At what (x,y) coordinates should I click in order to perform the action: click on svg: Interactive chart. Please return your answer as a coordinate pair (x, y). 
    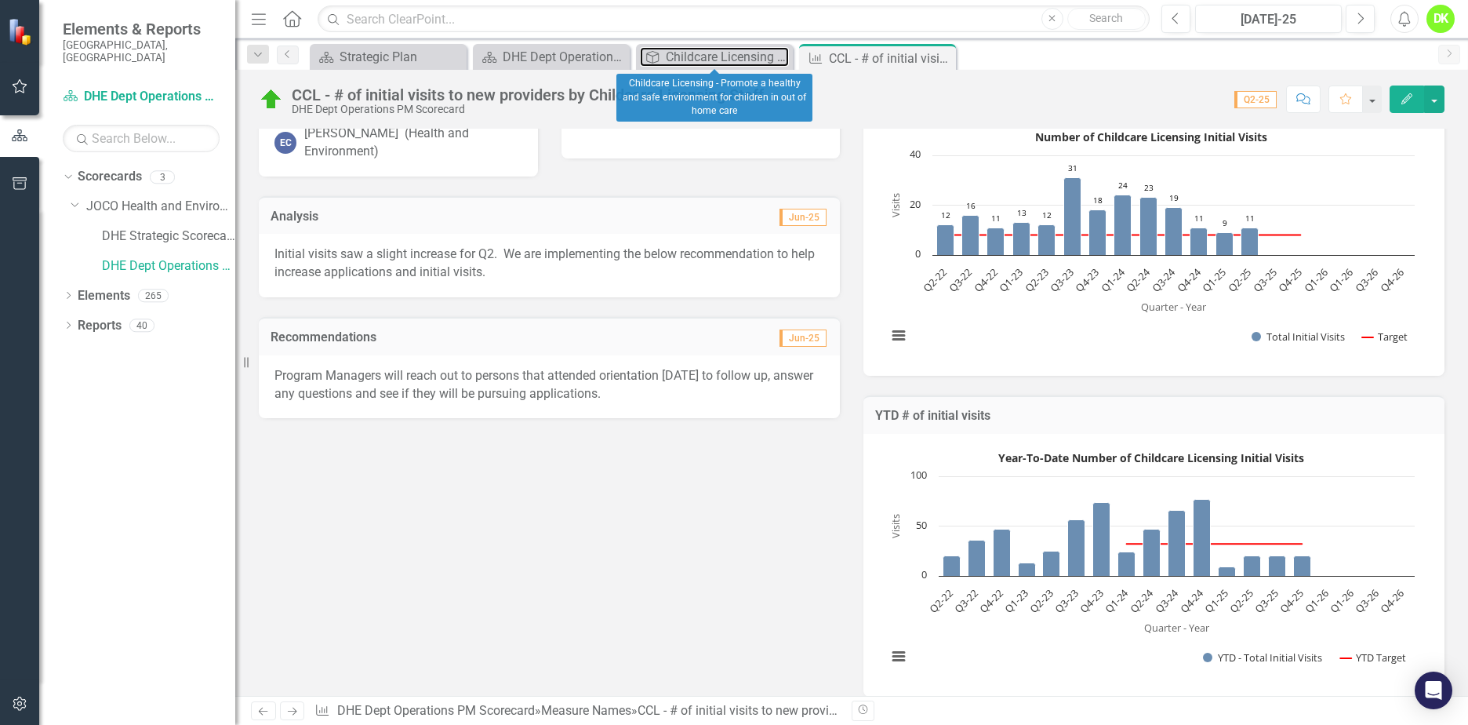
    Looking at the image, I should click on (1151, 242).